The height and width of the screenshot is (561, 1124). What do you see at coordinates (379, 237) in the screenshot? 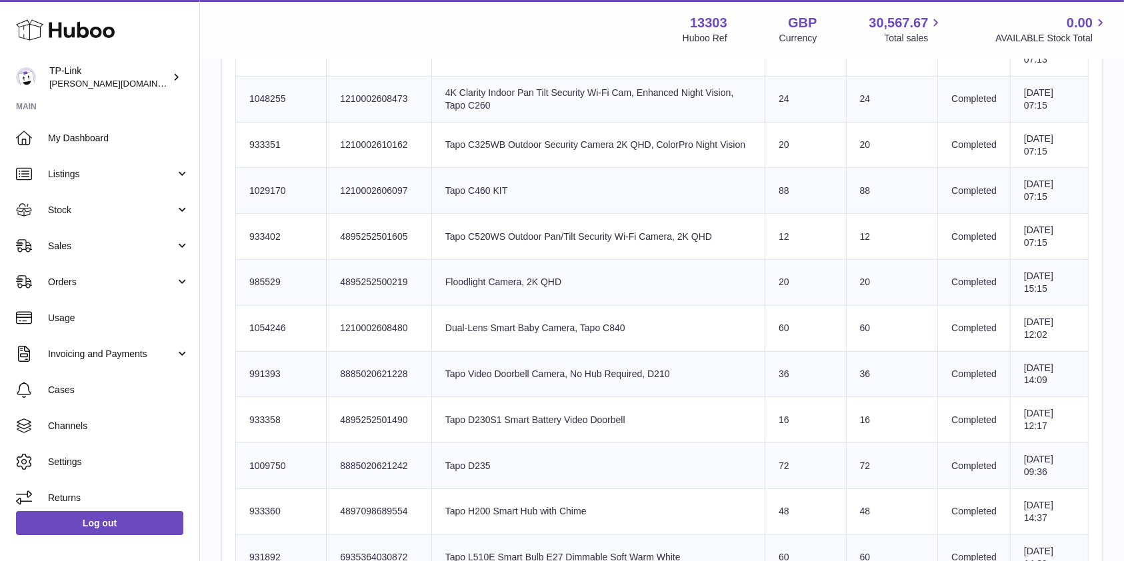
I see `td: 4895252501605` at bounding box center [379, 237].